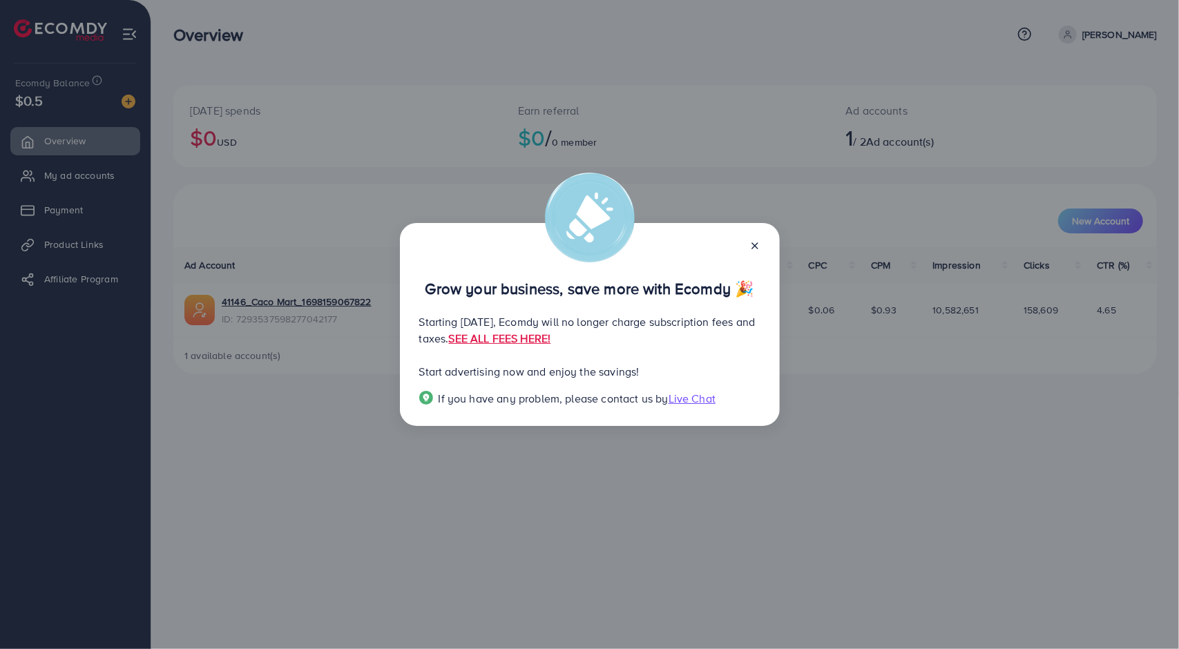 The image size is (1179, 649). What do you see at coordinates (426, 398) in the screenshot?
I see `img: Popup guide` at bounding box center [426, 398].